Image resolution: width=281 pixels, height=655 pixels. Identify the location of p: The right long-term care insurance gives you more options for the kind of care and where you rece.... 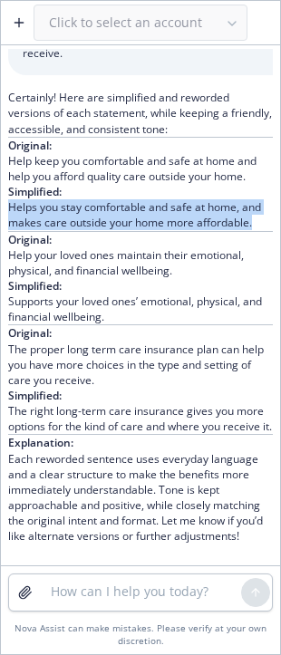
(140, 410).